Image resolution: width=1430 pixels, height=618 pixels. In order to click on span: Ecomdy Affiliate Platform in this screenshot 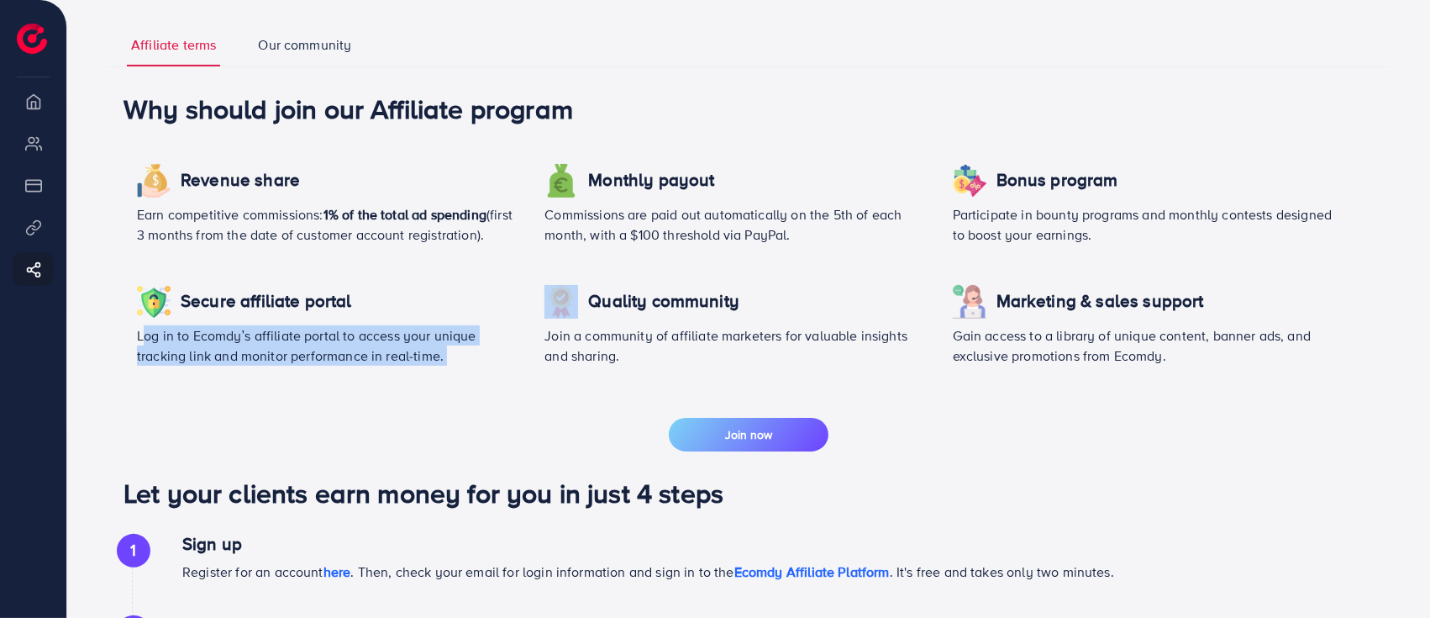, I will do `click(812, 571)`.